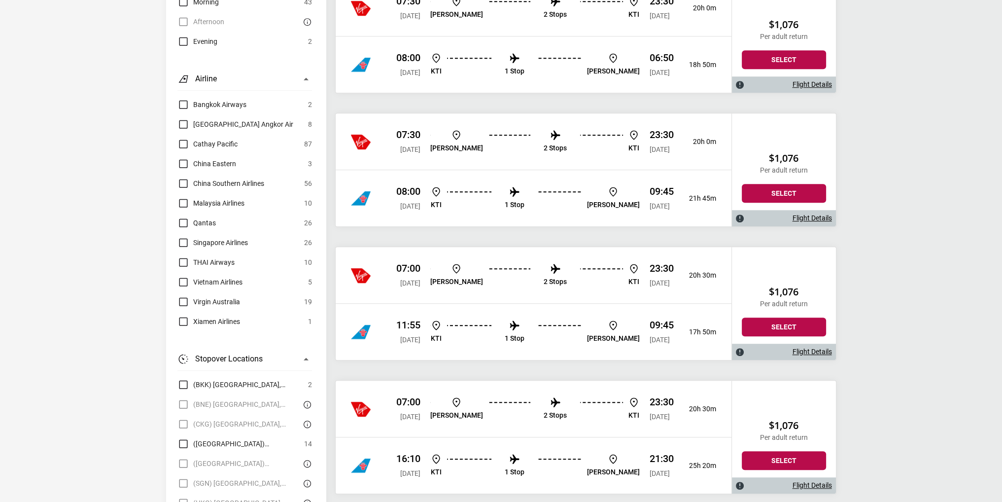  I want to click on label: Evening, so click(197, 41).